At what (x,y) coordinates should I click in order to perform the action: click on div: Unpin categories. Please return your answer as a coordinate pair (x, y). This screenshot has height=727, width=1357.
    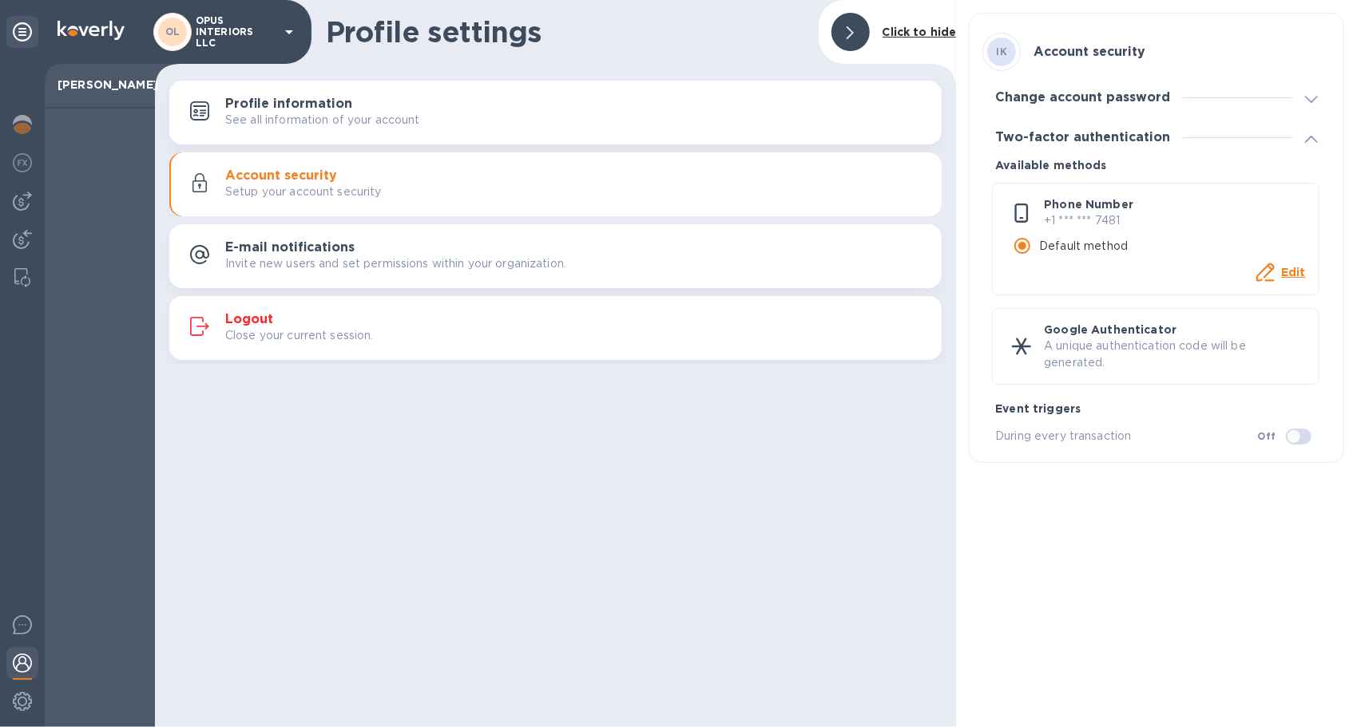
    Looking at the image, I should click on (22, 32).